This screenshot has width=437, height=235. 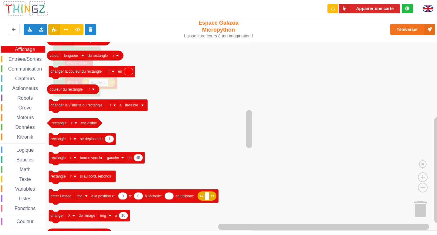 What do you see at coordinates (25, 159) in the screenshot?
I see `span: Boucles` at bounding box center [25, 159].